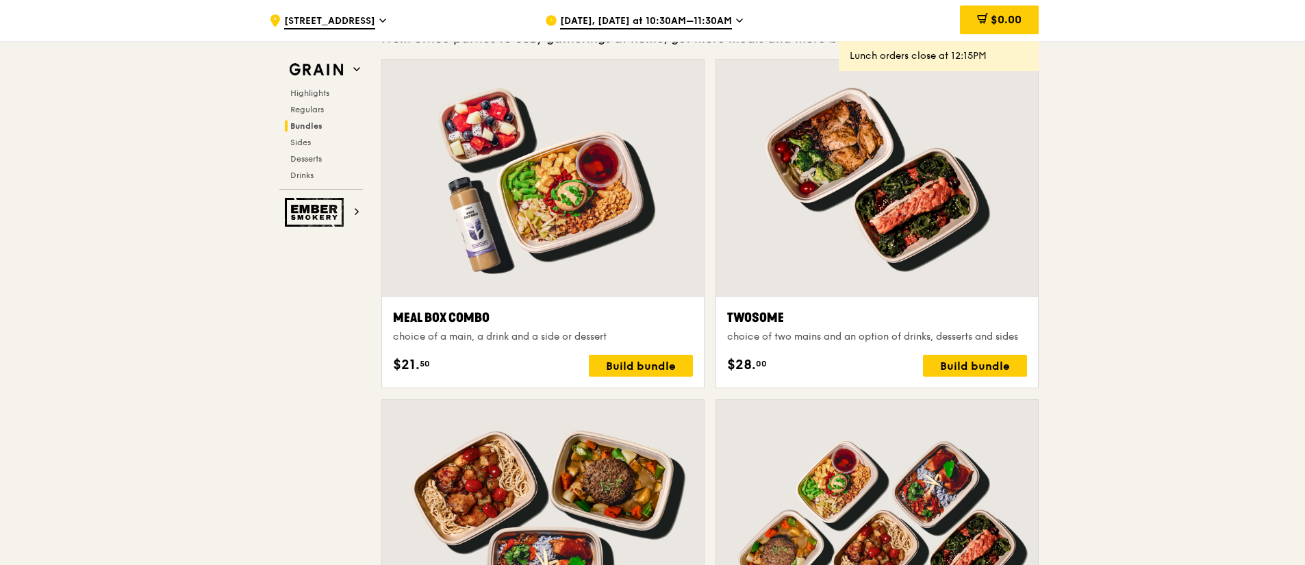  What do you see at coordinates (316, 70) in the screenshot?
I see `img: Grain web logo` at bounding box center [316, 70].